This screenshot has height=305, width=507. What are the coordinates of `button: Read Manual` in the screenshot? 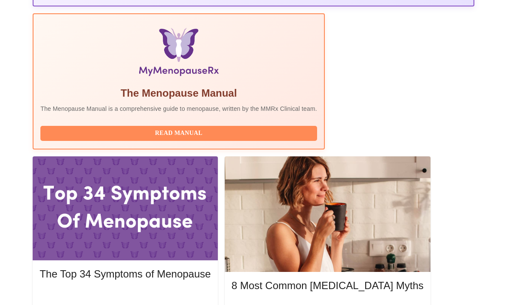 It's located at (179, 133).